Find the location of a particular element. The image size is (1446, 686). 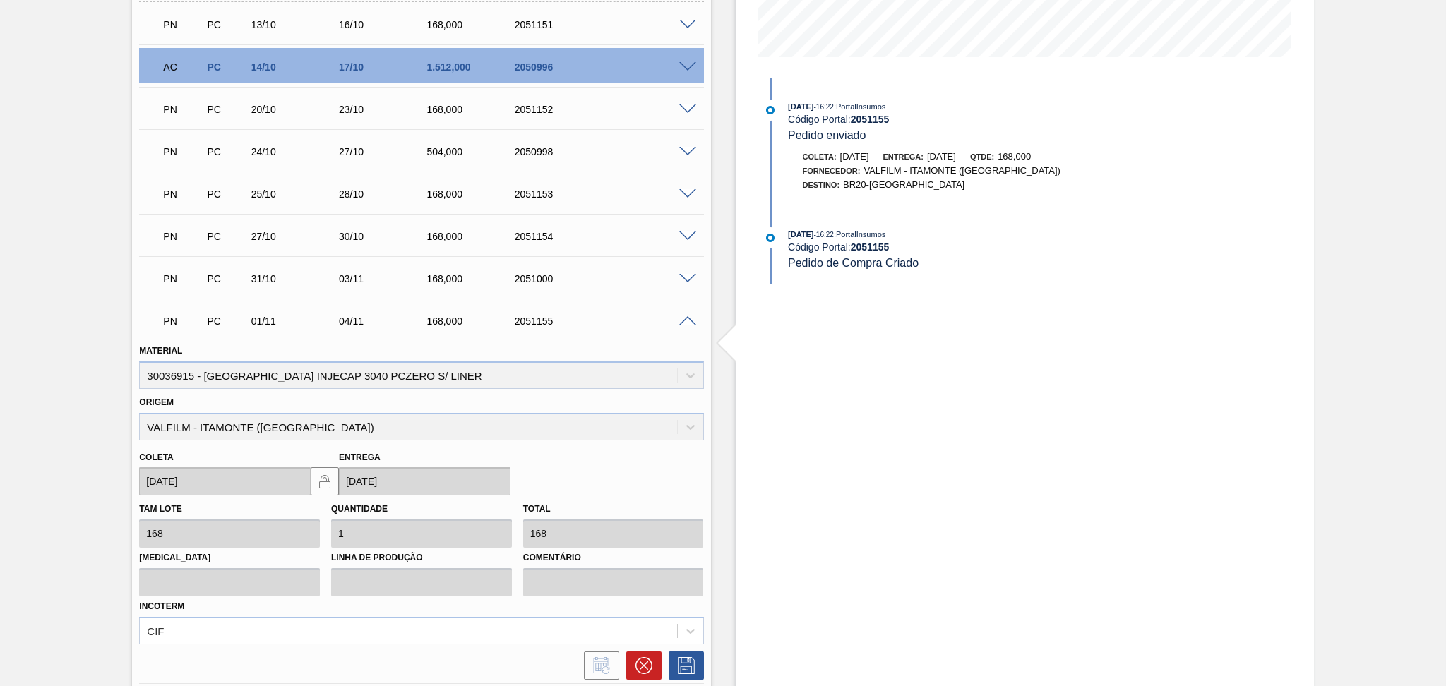

div: CIF is located at coordinates (155, 630).